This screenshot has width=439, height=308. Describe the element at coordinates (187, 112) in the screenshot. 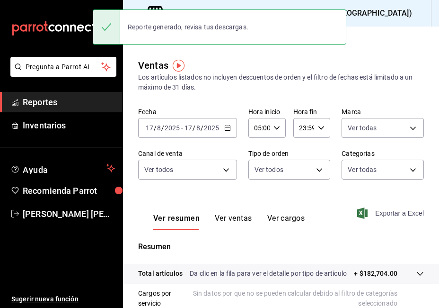

I see `label: Fecha` at that location.